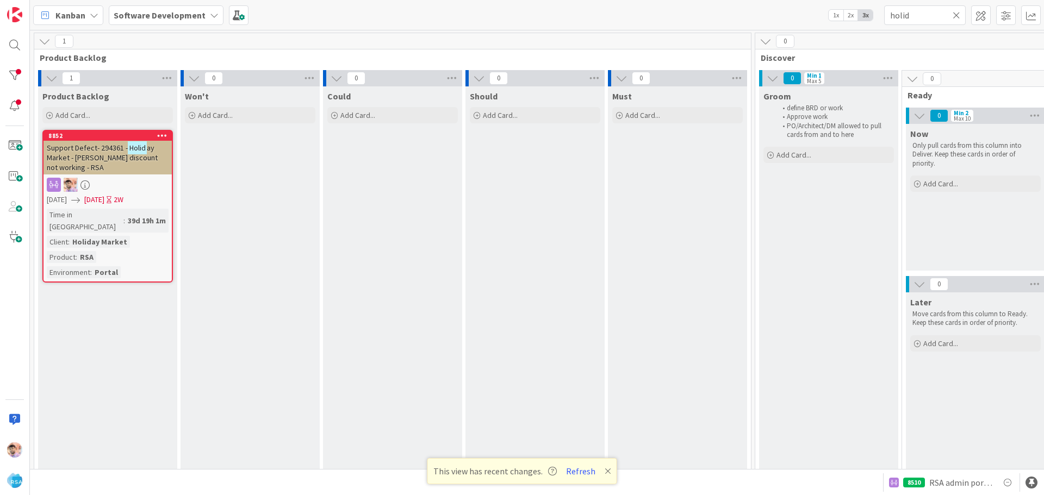 The image size is (1044, 495). Describe the element at coordinates (581, 471) in the screenshot. I see `button: Refresh` at that location.